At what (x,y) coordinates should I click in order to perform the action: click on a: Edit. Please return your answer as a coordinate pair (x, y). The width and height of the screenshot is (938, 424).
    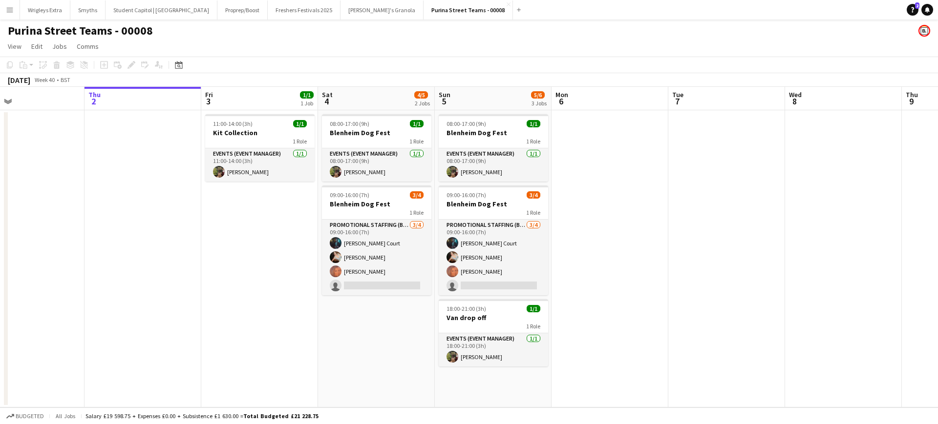
    Looking at the image, I should click on (37, 46).